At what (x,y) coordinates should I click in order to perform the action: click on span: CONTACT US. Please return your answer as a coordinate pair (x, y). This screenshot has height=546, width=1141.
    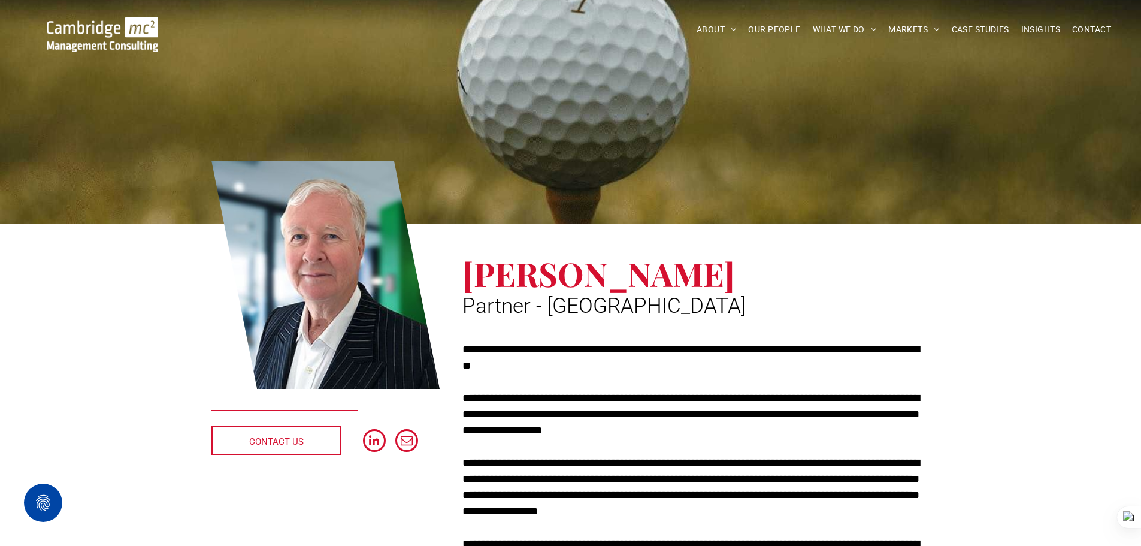
    Looking at the image, I should click on (276, 441).